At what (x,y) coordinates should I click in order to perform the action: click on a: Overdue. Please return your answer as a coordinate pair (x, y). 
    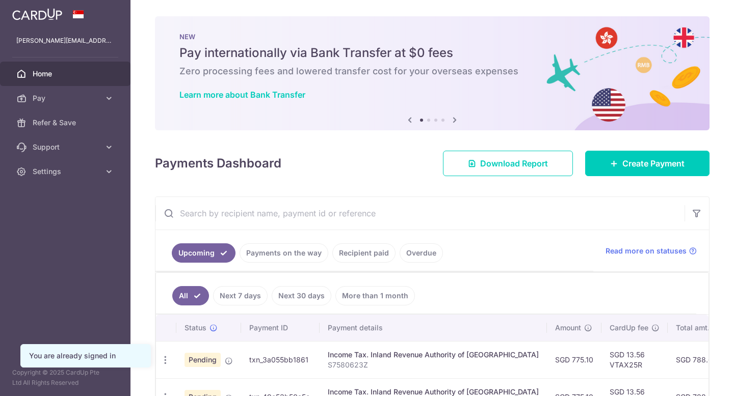
    Looking at the image, I should click on (421, 253).